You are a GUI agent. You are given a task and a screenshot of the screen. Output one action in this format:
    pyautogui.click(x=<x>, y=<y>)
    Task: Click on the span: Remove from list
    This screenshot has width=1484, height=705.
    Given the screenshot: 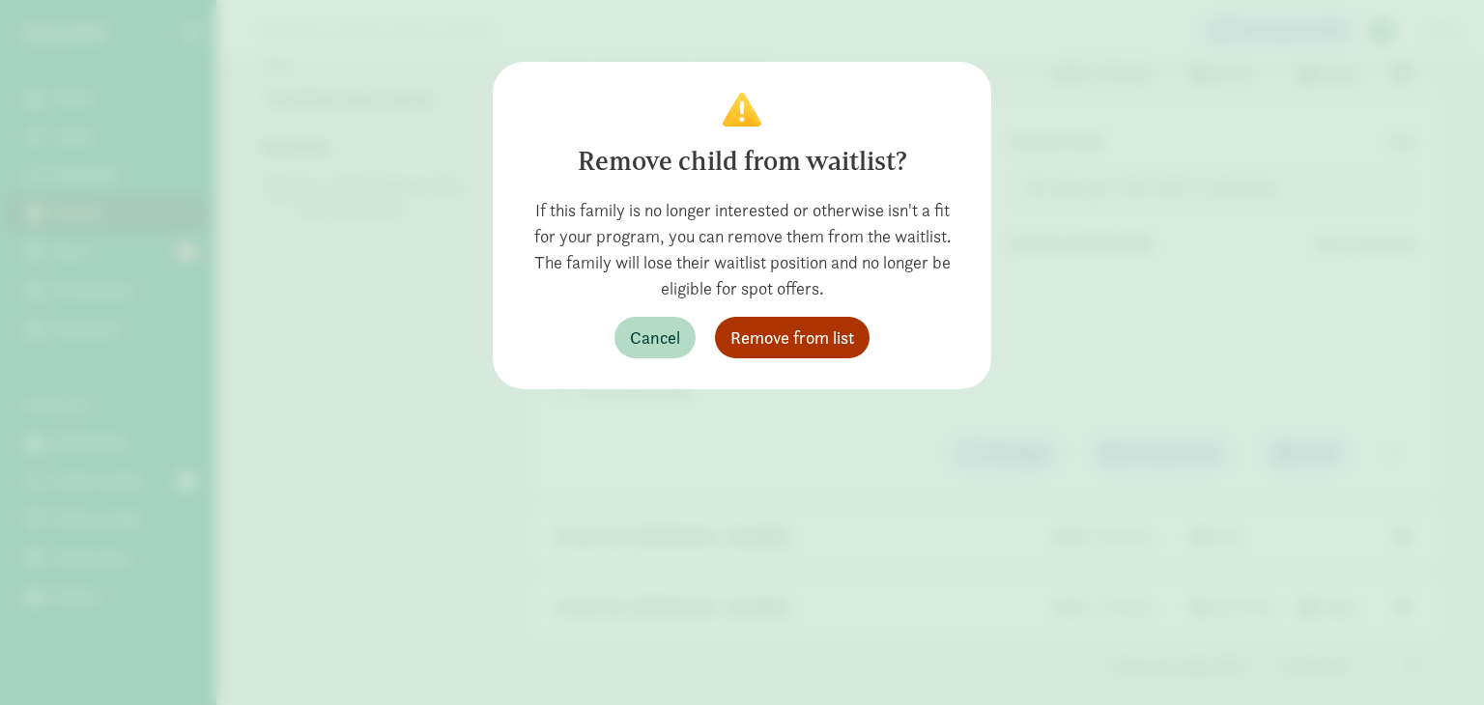 What is the action you would take?
    pyautogui.click(x=792, y=337)
    